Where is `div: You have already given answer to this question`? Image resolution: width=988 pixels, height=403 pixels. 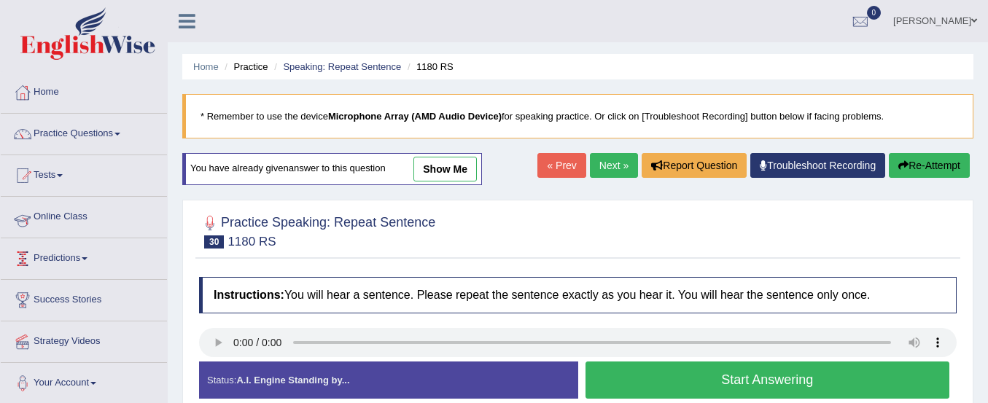
div: You have already given answer to this question is located at coordinates (332, 169).